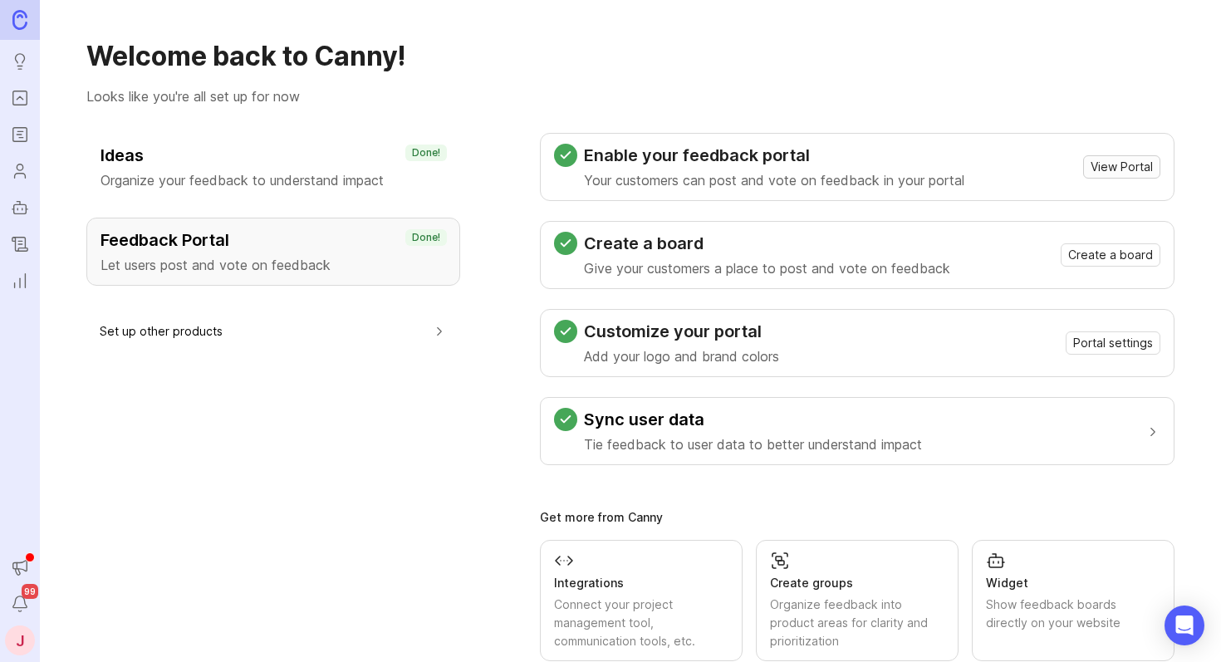  I want to click on a: Changelog, so click(20, 244).